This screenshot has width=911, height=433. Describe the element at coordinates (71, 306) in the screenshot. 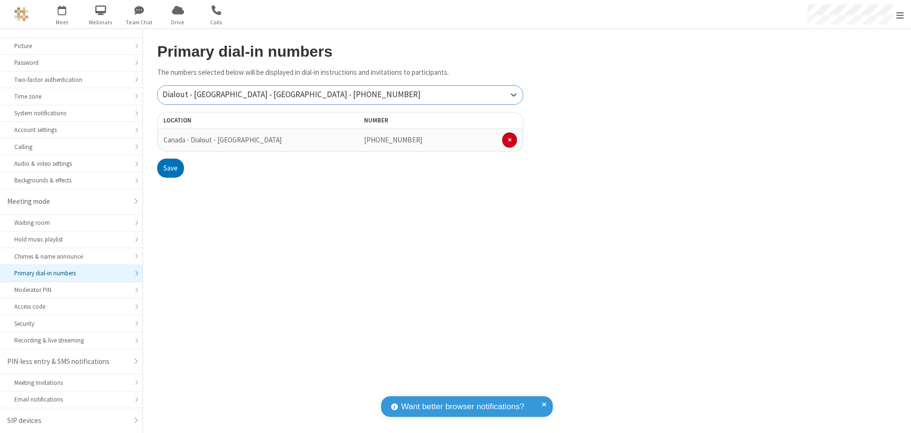

I see `div: Access code` at that location.